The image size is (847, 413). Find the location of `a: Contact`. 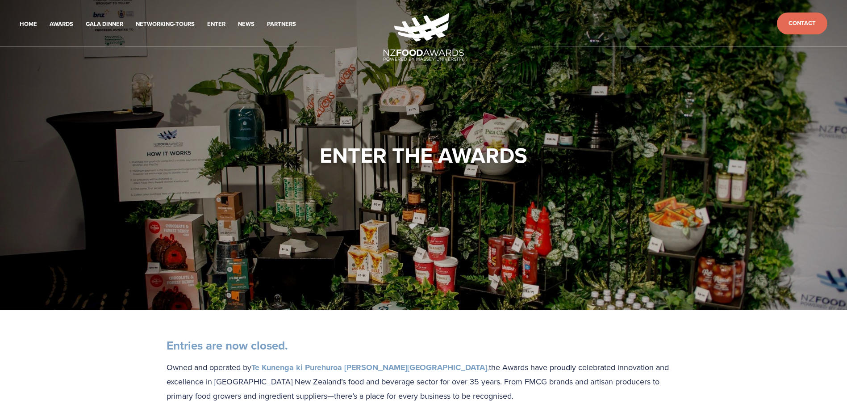

a: Contact is located at coordinates (802, 23).